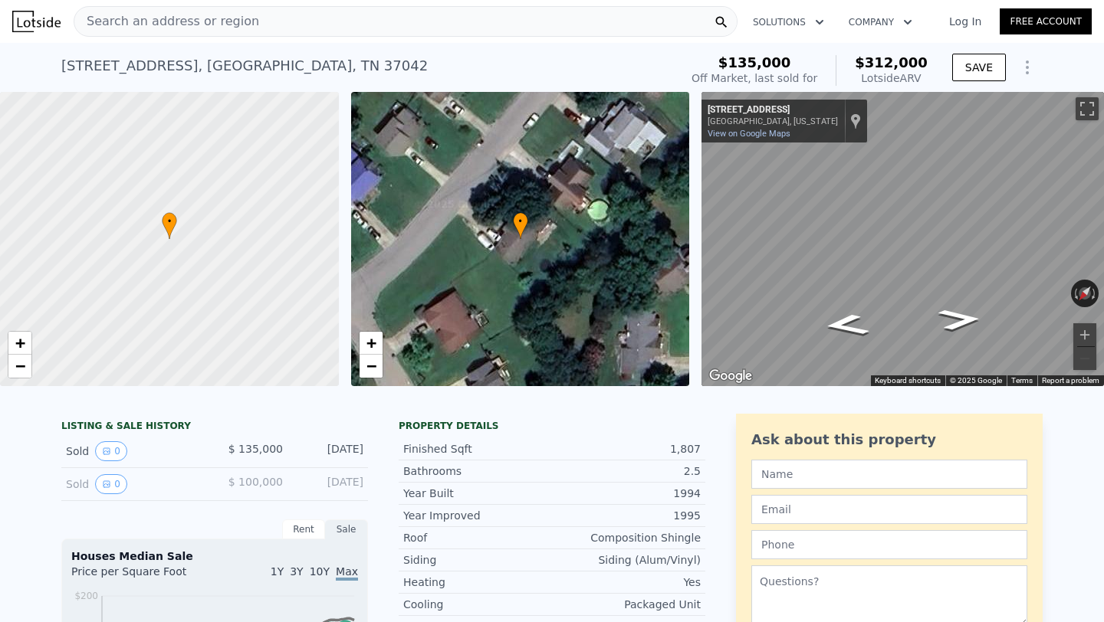 Image resolution: width=1104 pixels, height=622 pixels. I want to click on a: View on Google Maps, so click(749, 133).